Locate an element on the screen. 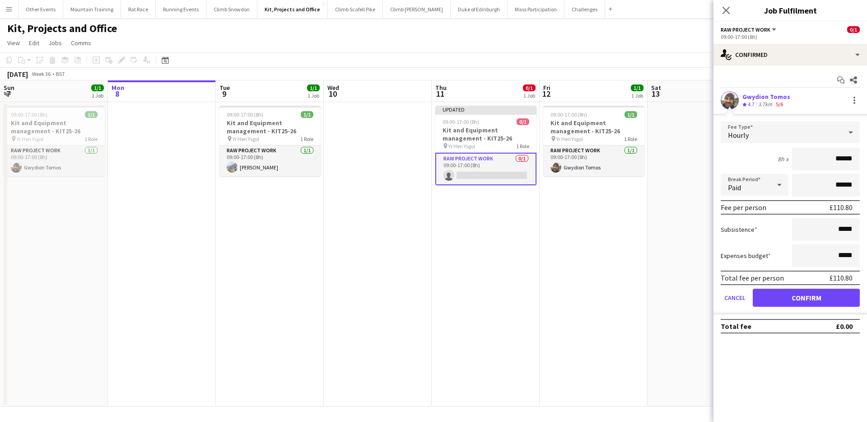 The width and height of the screenshot is (867, 422). span: 12 is located at coordinates (546, 93).